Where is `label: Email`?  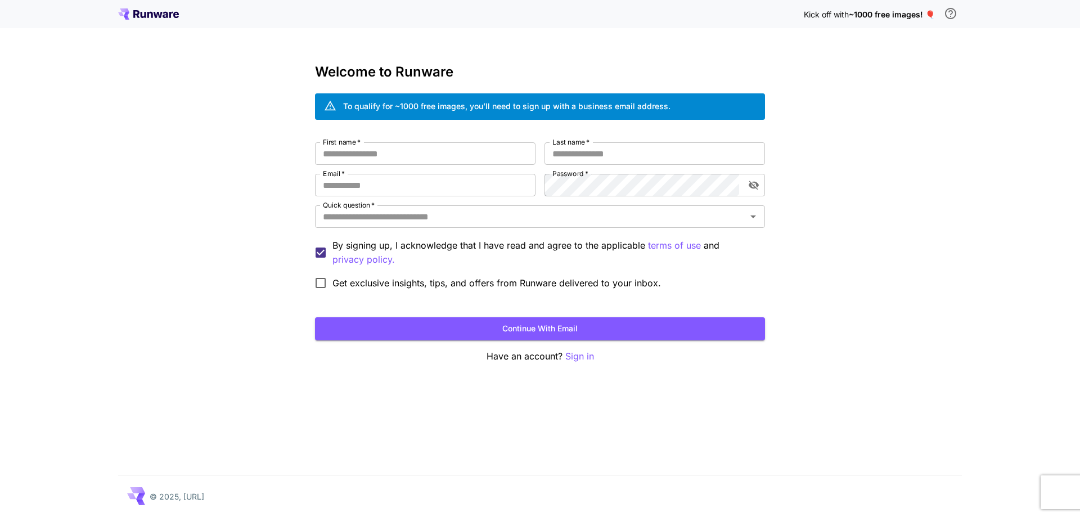
label: Email is located at coordinates (334, 173).